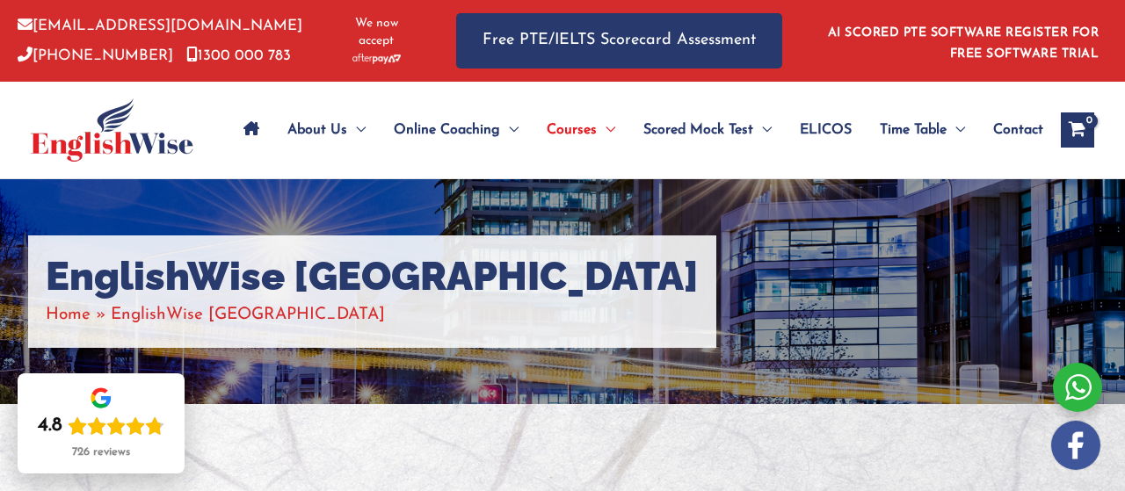  I want to click on a: Time TableMenu Toggle, so click(922, 130).